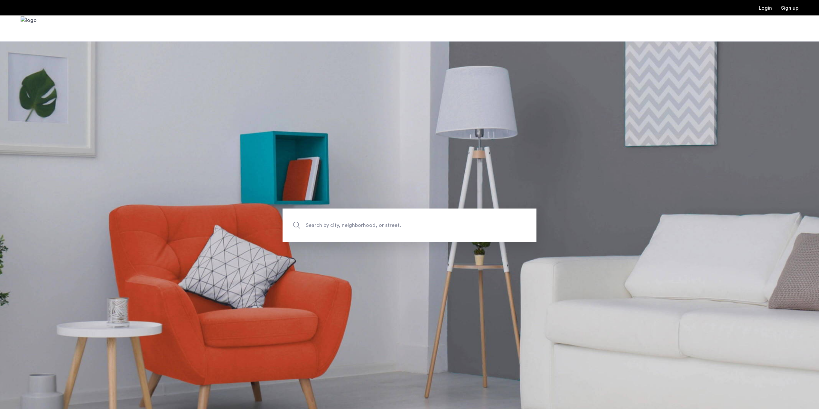  What do you see at coordinates (790, 8) in the screenshot?
I see `a: Registration` at bounding box center [790, 8].